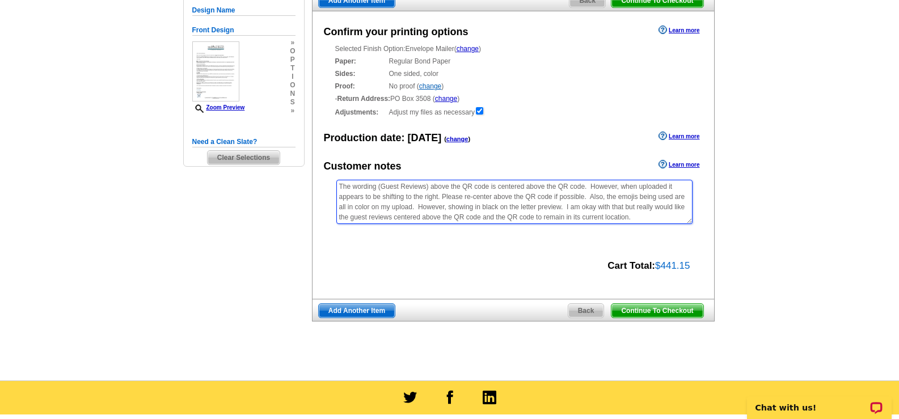  What do you see at coordinates (360, 86) in the screenshot?
I see `strong: Proof:` at bounding box center [360, 86].